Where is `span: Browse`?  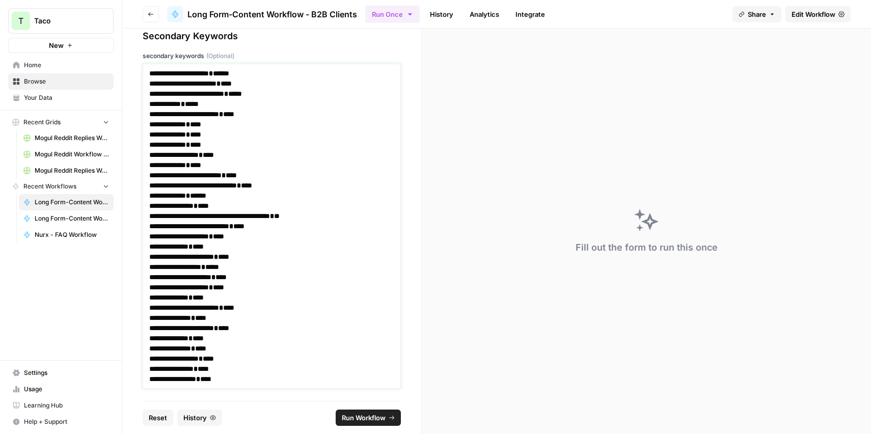 span: Browse is located at coordinates (66, 81).